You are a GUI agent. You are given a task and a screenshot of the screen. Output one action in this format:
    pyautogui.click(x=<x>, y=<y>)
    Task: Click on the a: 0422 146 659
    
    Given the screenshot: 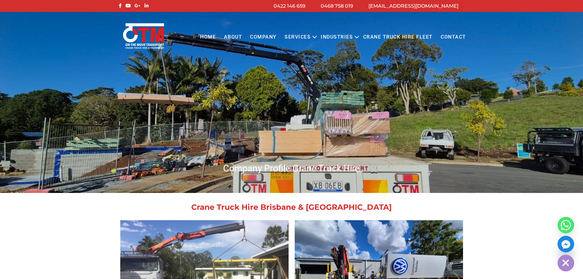 What is the action you would take?
    pyautogui.click(x=290, y=6)
    